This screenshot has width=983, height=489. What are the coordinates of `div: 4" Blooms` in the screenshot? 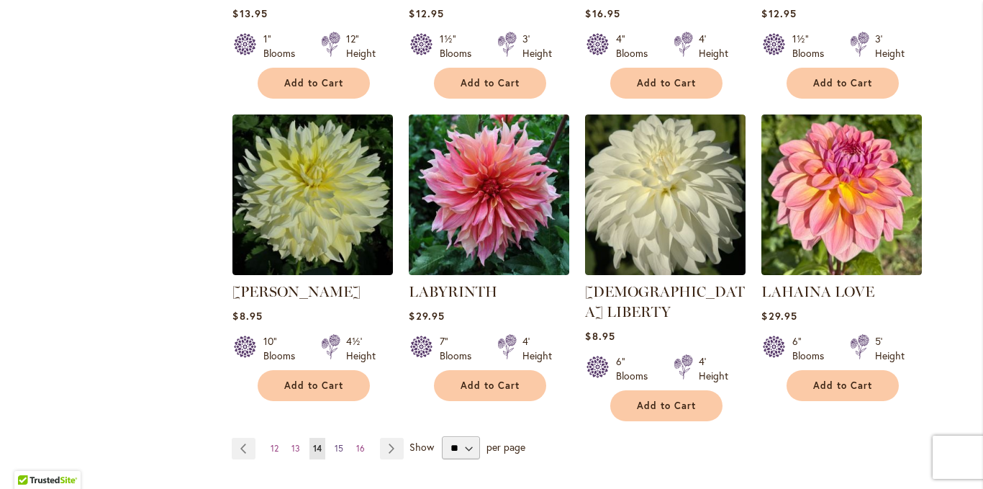 It's located at (636, 46).